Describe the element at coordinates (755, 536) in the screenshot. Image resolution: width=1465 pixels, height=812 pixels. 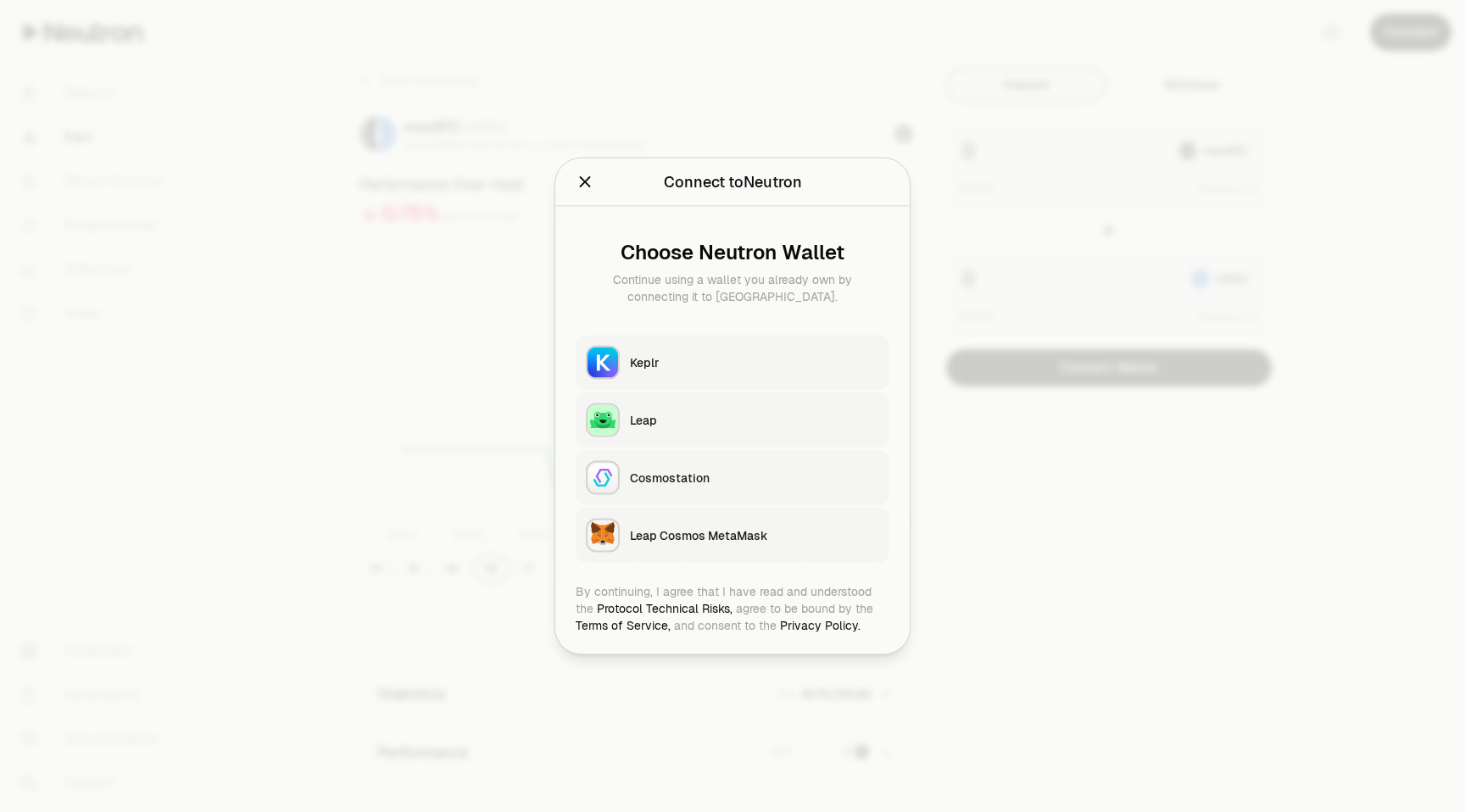
I see `div: Leap Cosmos MetaMask` at that location.